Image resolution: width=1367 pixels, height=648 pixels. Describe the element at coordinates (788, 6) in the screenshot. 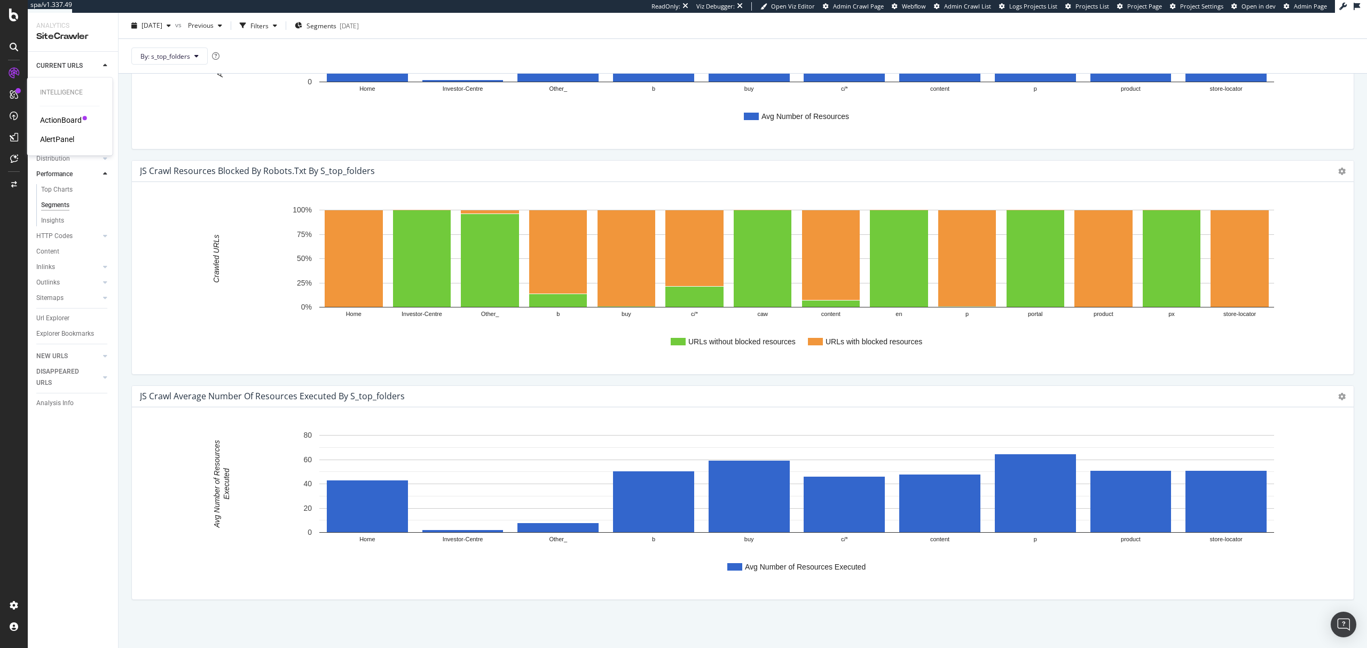

I see `a: Open Viz Editor` at that location.